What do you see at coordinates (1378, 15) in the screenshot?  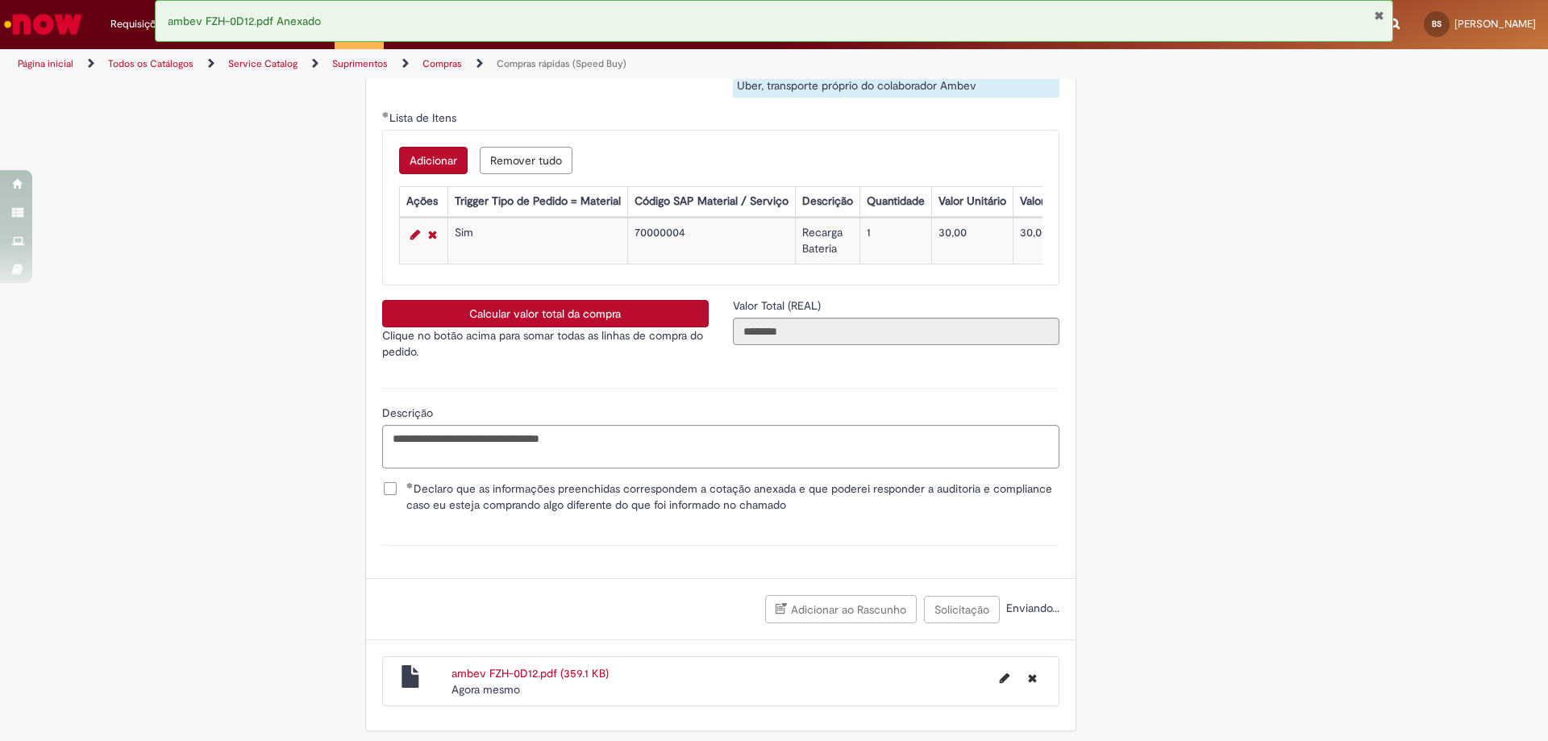 I see `button: Fechar Notificação` at bounding box center [1378, 15].